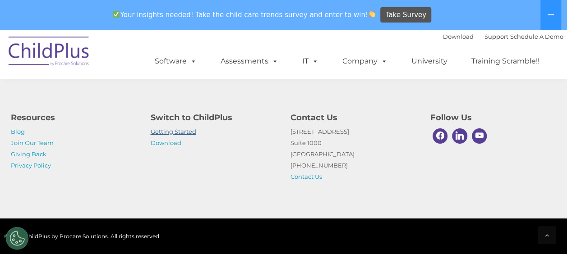  I want to click on span: Last name, so click(139, 63).